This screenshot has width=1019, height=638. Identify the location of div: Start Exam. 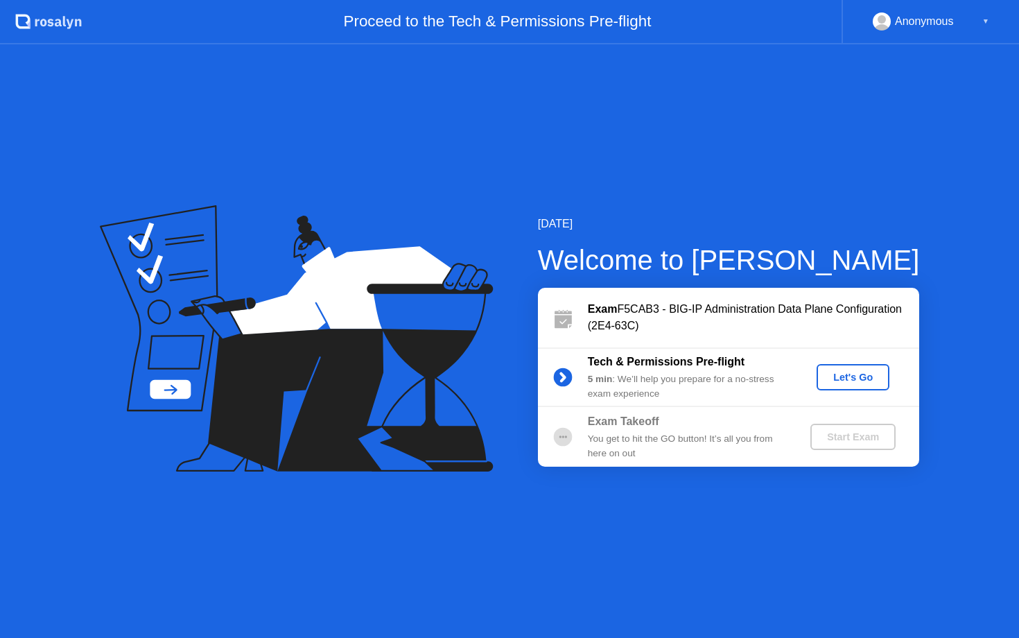
(852, 437).